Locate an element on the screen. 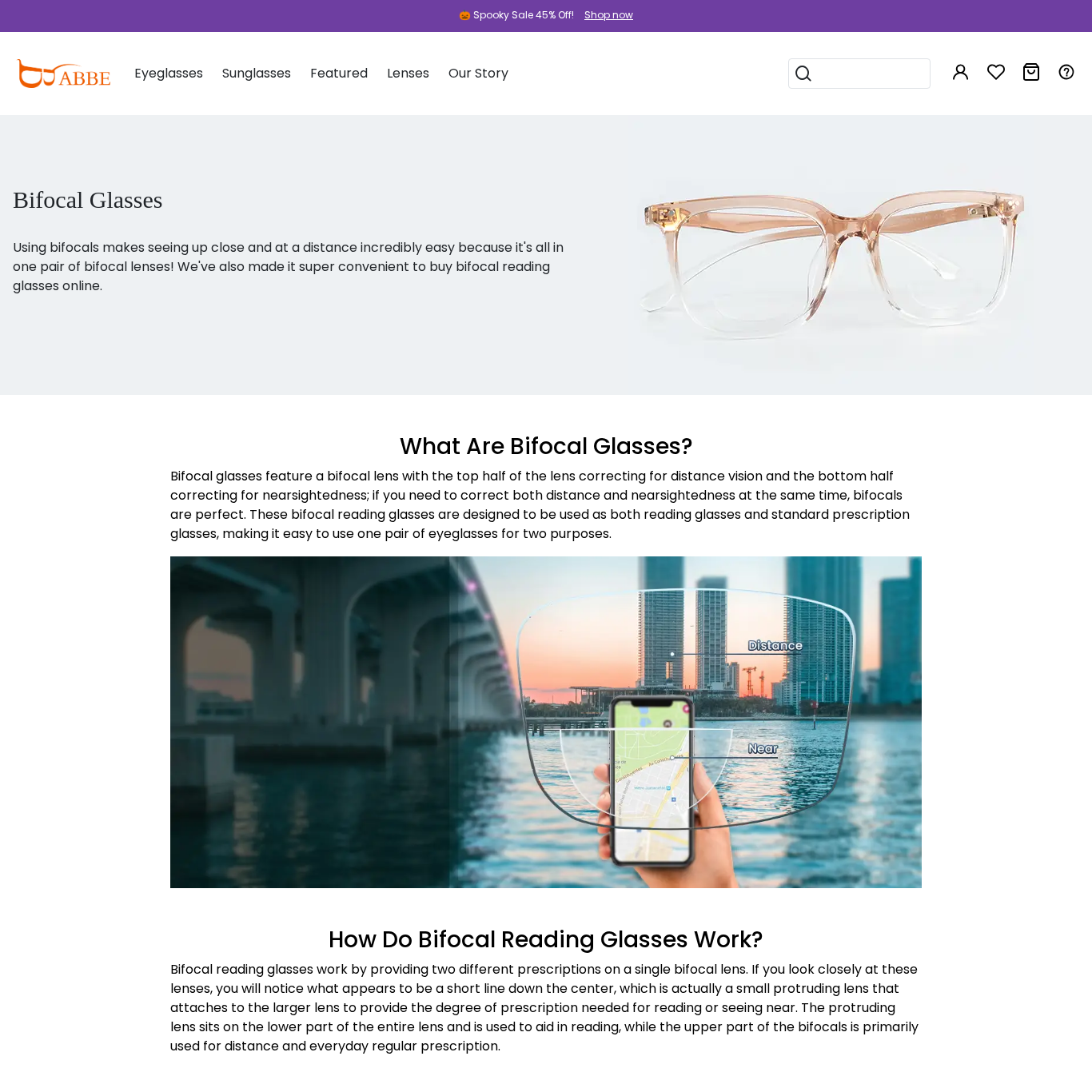 The height and width of the screenshot is (1092, 1092). div: 🎃 Spooky Sale 45% Off! is located at coordinates (516, 15).